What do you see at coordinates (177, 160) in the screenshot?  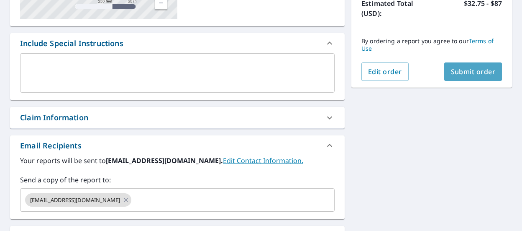 I see `label: Your reports will be sent to` at bounding box center [177, 160].